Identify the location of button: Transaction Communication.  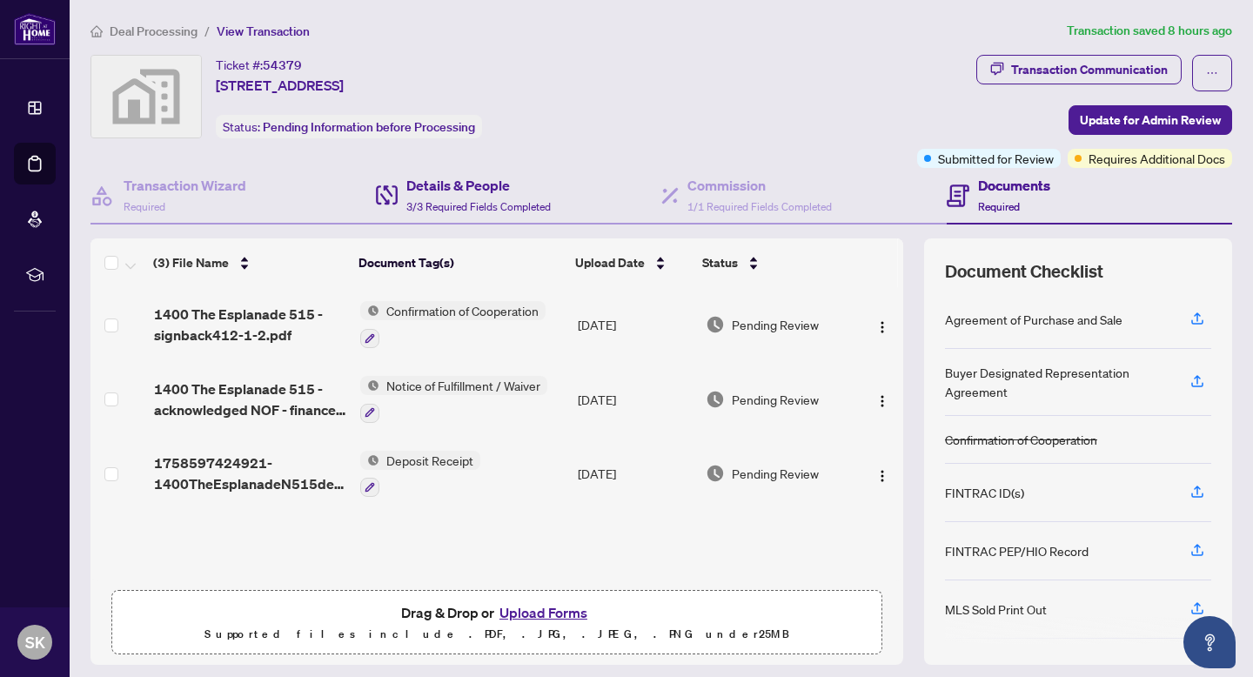
(1079, 70).